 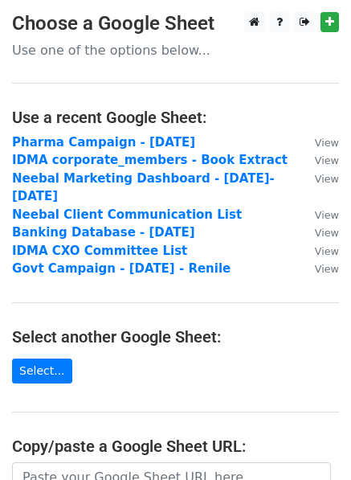 What do you see at coordinates (175, 446) in the screenshot?
I see `h4: Copy/paste a Google Sheet URL:` at bounding box center [175, 446].